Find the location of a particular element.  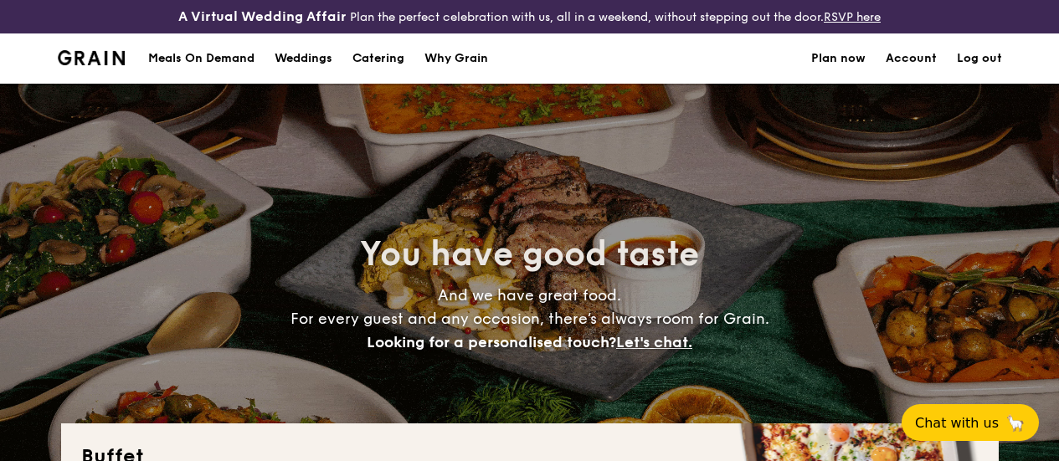

span: Let's chat. is located at coordinates (654, 342).